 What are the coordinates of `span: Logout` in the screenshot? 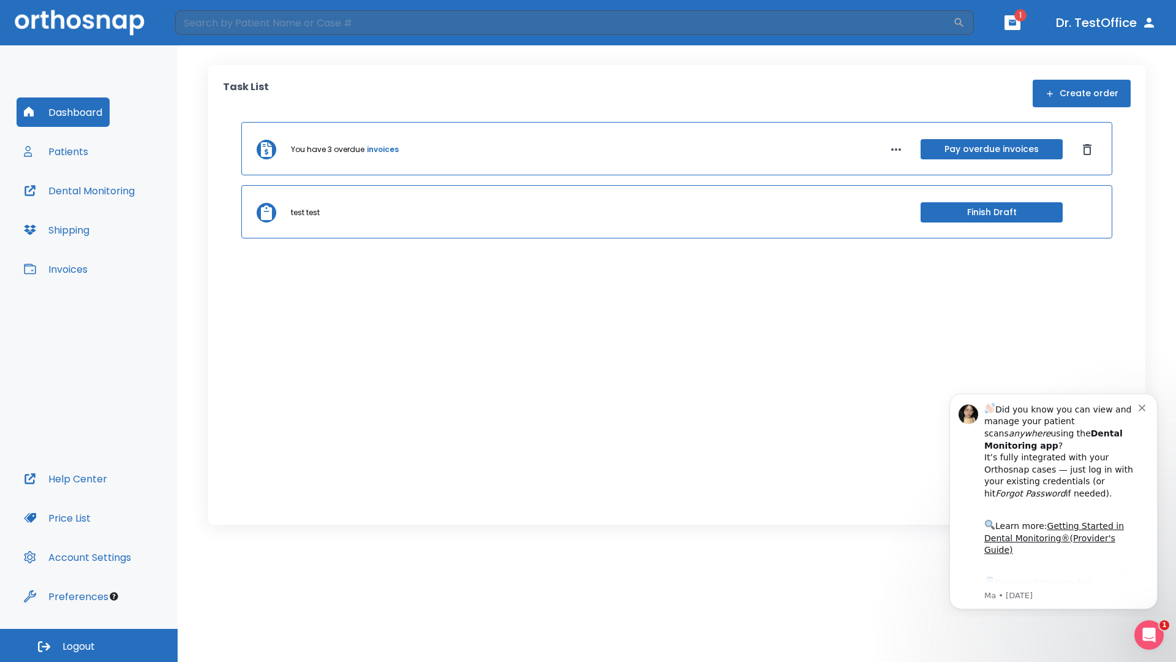 It's located at (78, 646).